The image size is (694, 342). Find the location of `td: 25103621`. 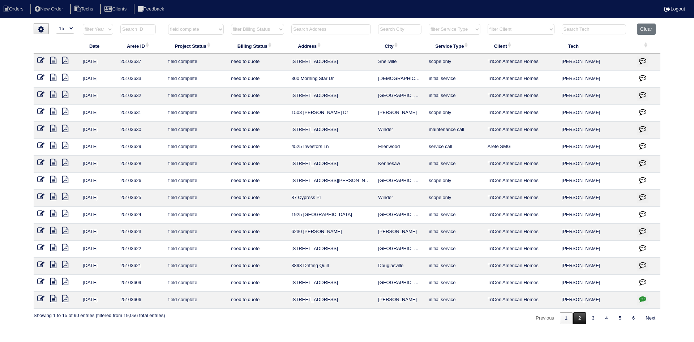

td: 25103621 is located at coordinates (141, 266).